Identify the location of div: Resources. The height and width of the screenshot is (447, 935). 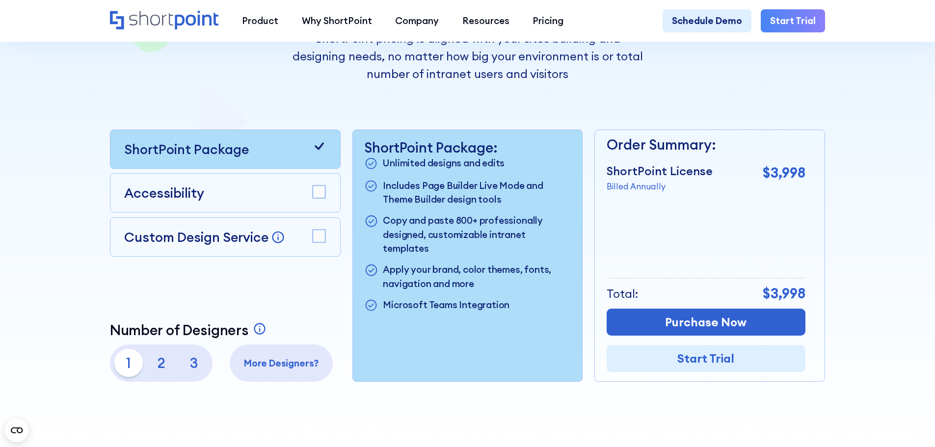
(486, 21).